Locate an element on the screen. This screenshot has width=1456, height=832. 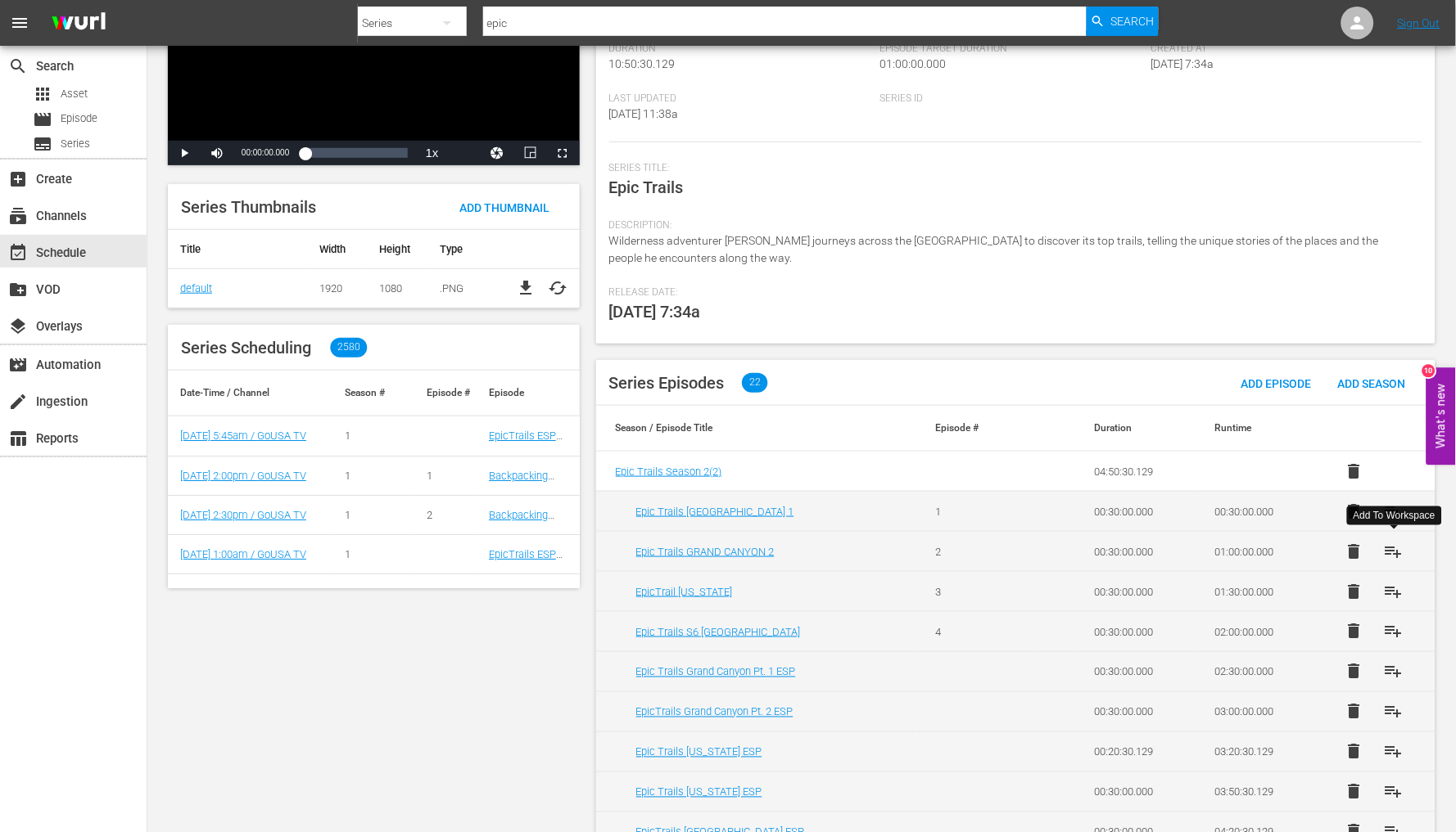
span: Episode Target Duration is located at coordinates (1011, 49).